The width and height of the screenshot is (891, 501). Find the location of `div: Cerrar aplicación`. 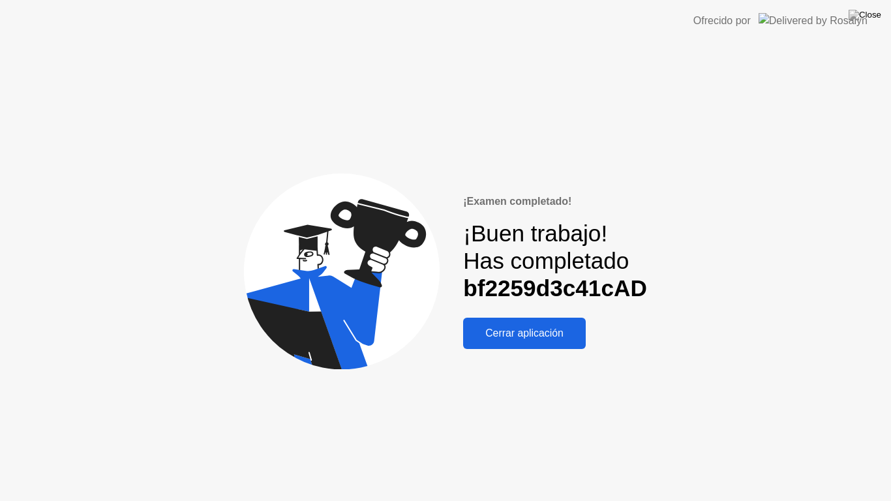

div: Cerrar aplicación is located at coordinates (525, 333).